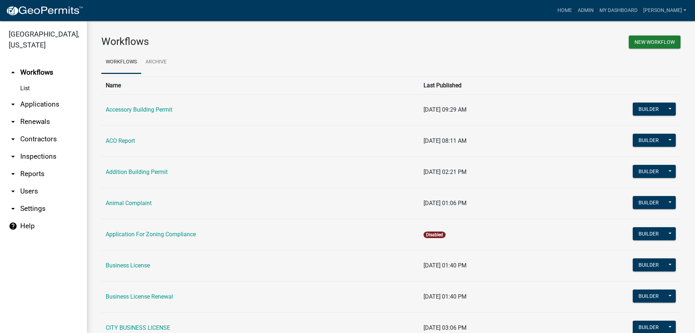  I want to click on a: Admin, so click(586, 11).